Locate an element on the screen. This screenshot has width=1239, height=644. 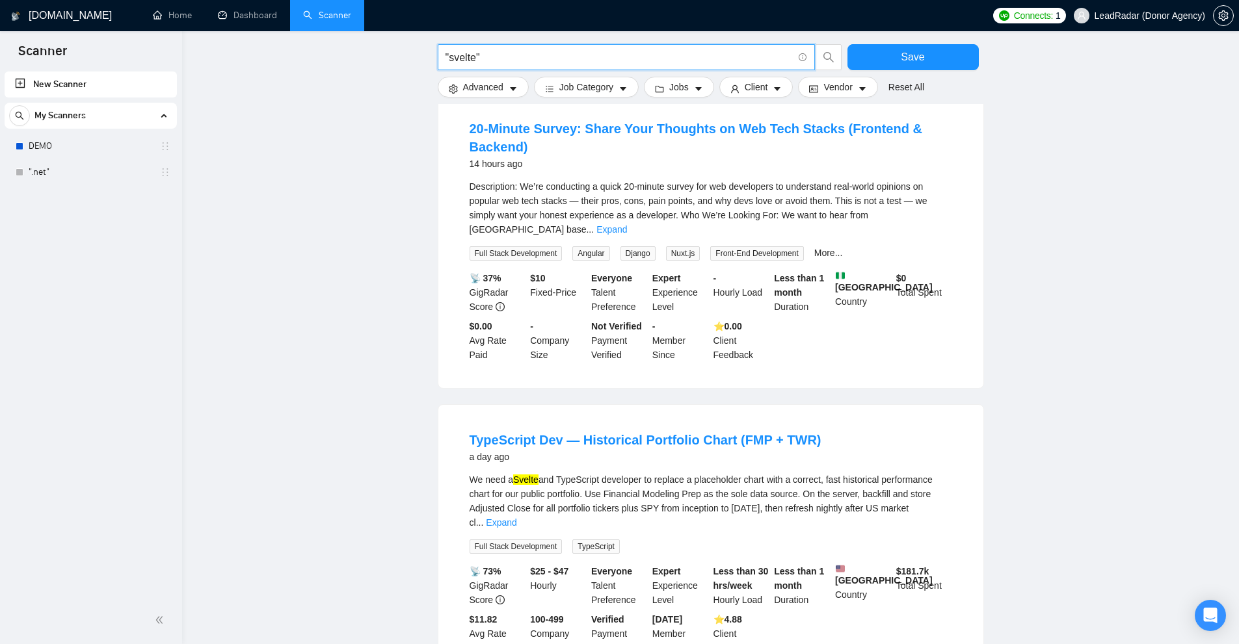
b: $ 10 is located at coordinates (537, 278).